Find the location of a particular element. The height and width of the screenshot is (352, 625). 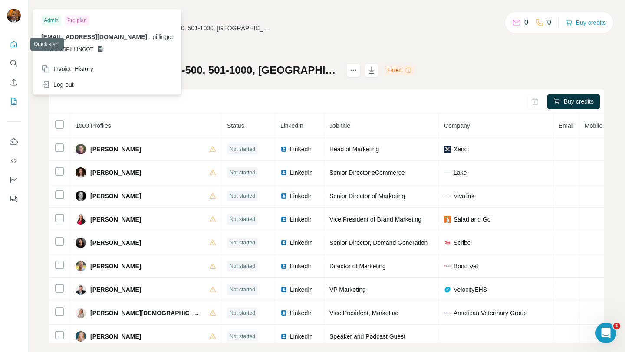

span: Job title is located at coordinates (340, 126).